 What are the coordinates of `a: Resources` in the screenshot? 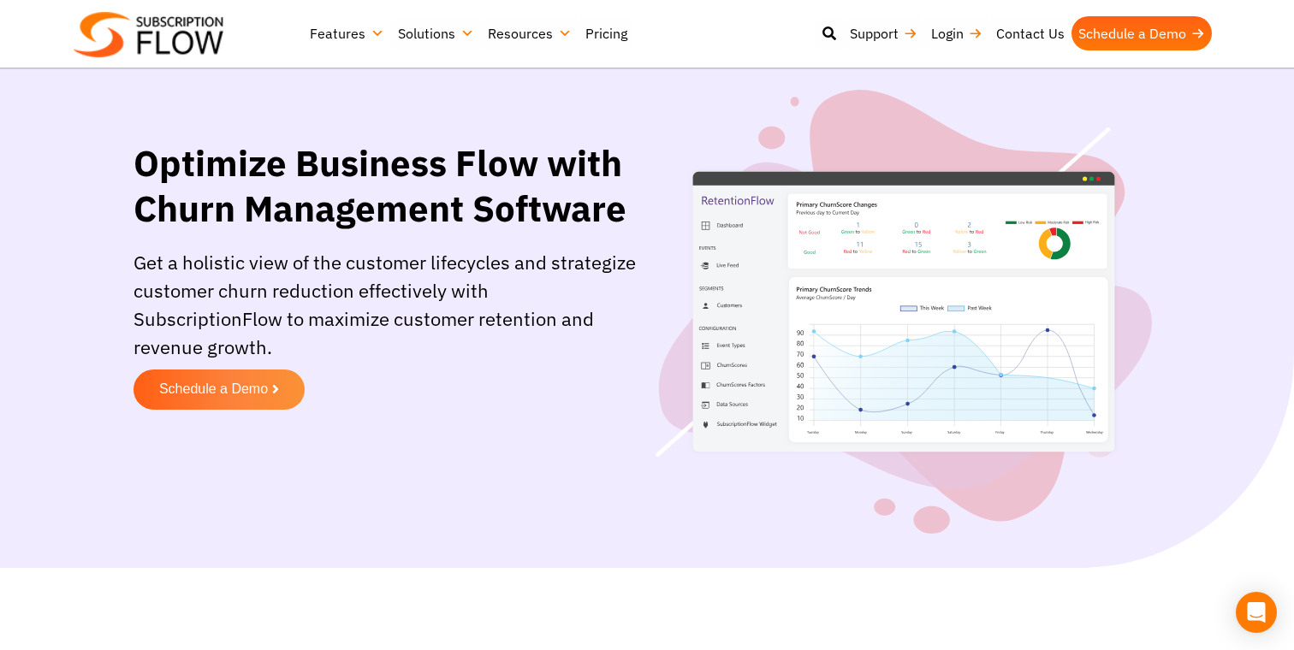 It's located at (530, 33).